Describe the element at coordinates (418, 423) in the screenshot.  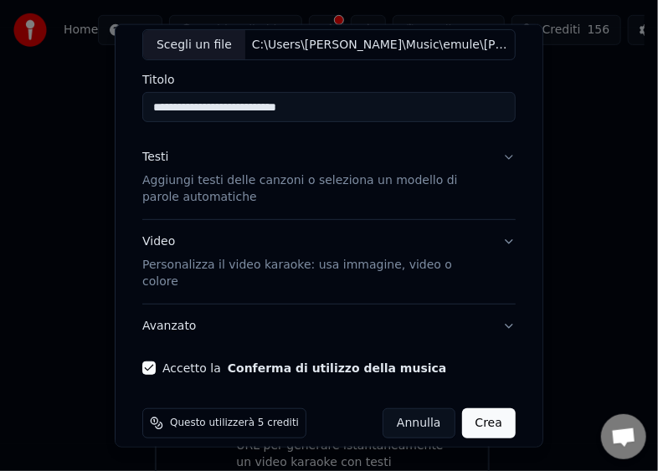
I see `button: Annulla` at that location.